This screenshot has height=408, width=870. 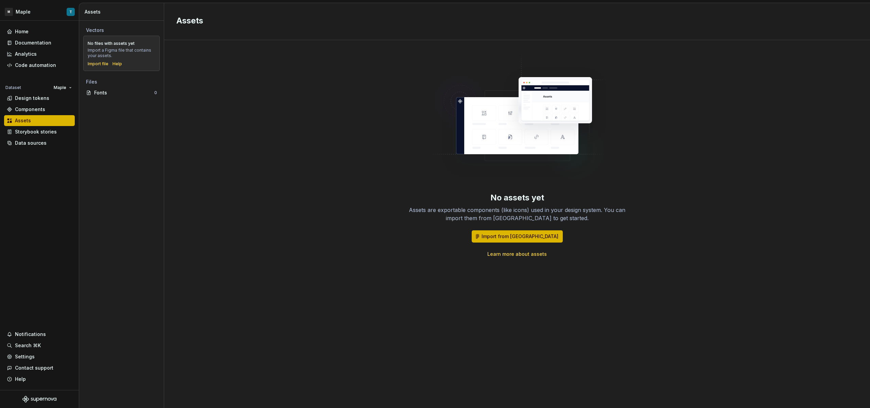 What do you see at coordinates (13, 88) in the screenshot?
I see `div: Dataset` at bounding box center [13, 88].